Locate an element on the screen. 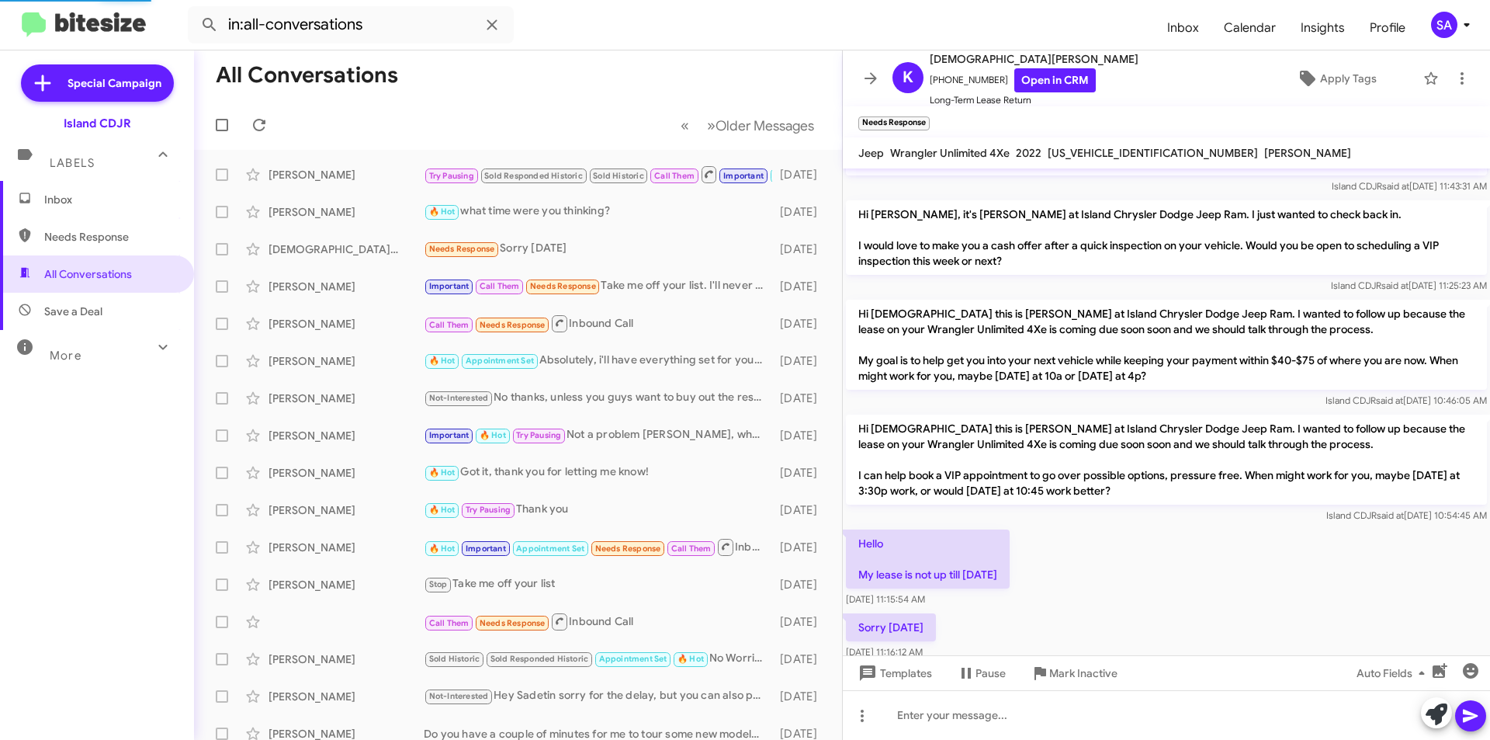  button: Pause is located at coordinates (981, 673).